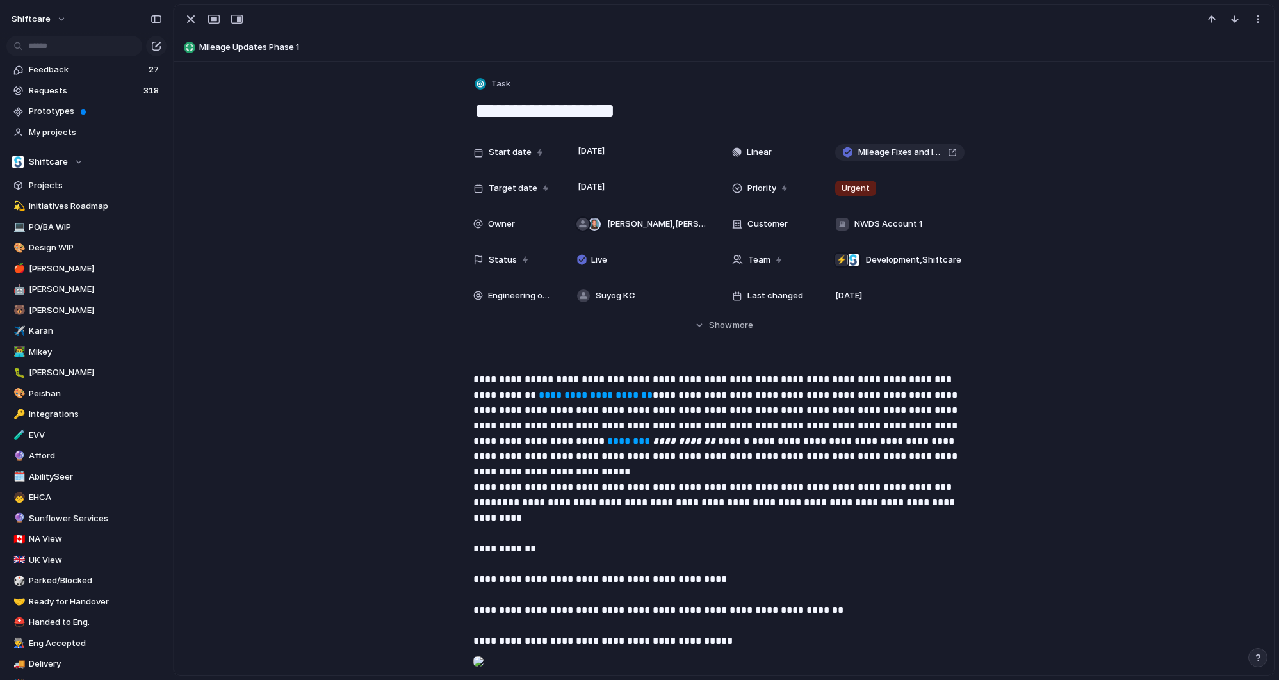  What do you see at coordinates (501, 84) in the screenshot?
I see `span: Task` at bounding box center [501, 84].